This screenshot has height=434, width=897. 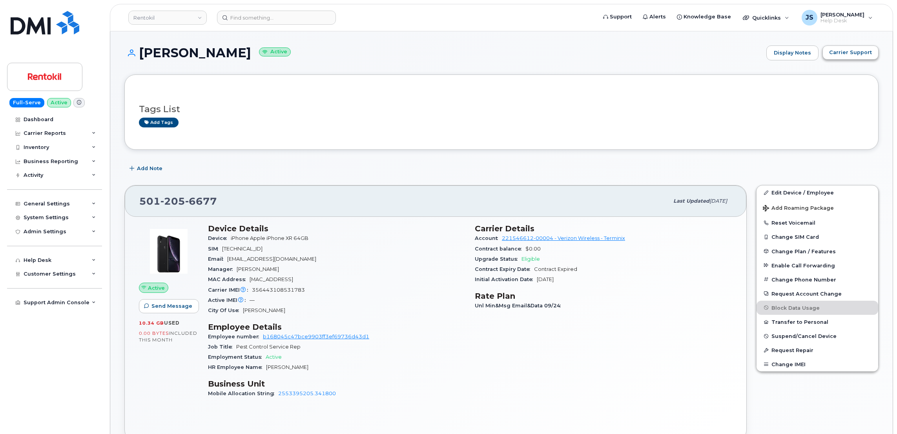 I want to click on span: 356443108531783, so click(x=278, y=290).